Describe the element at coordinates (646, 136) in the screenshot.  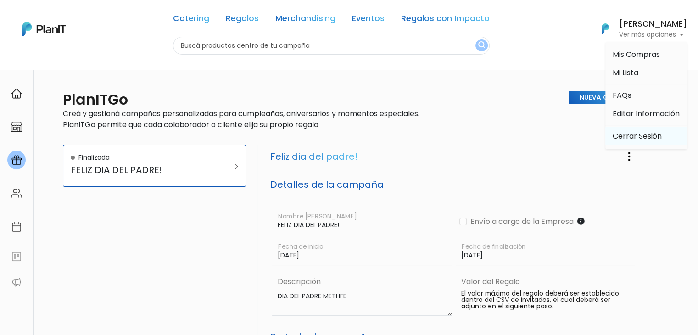
I see `a: Cerrar Sesión` at that location.